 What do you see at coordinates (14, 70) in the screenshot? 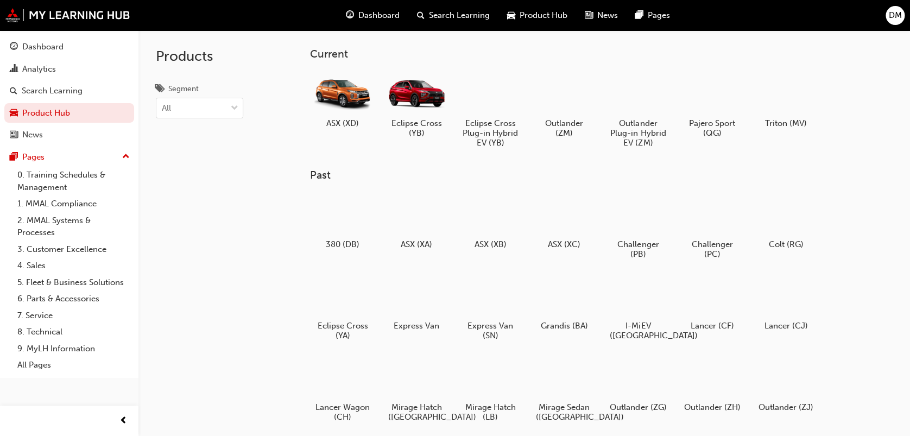
I see `span: chart-icon` at bounding box center [14, 70].